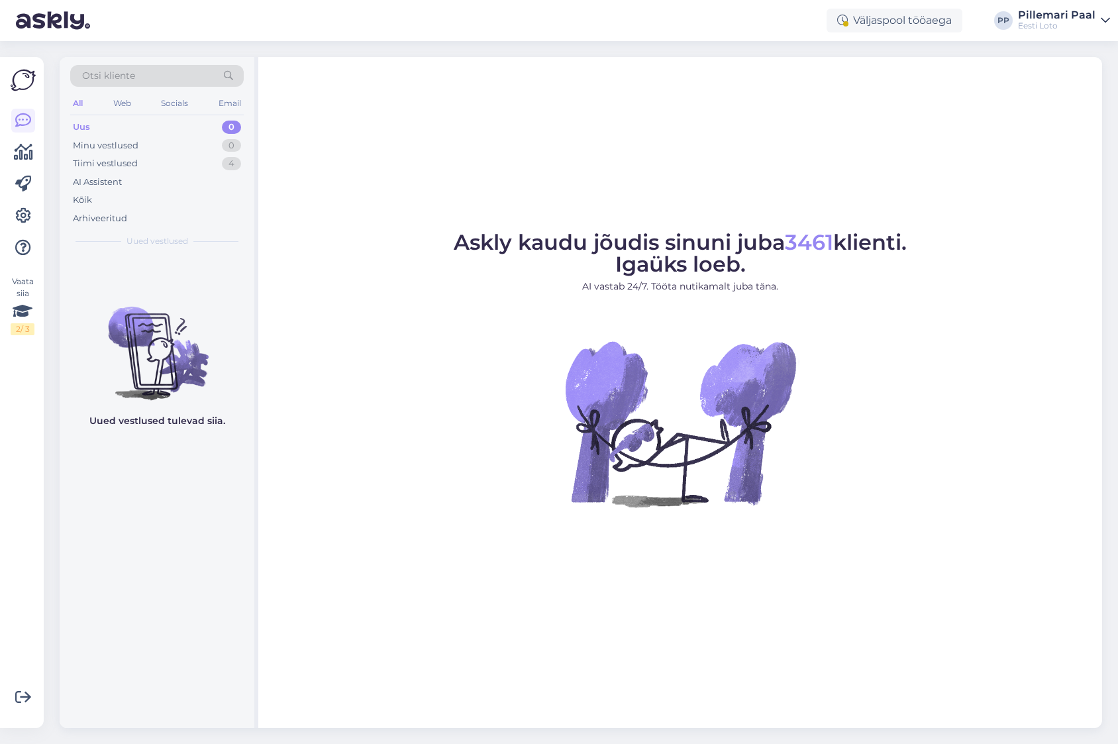 The width and height of the screenshot is (1118, 744). What do you see at coordinates (174, 103) in the screenshot?
I see `div: Socials` at bounding box center [174, 103].